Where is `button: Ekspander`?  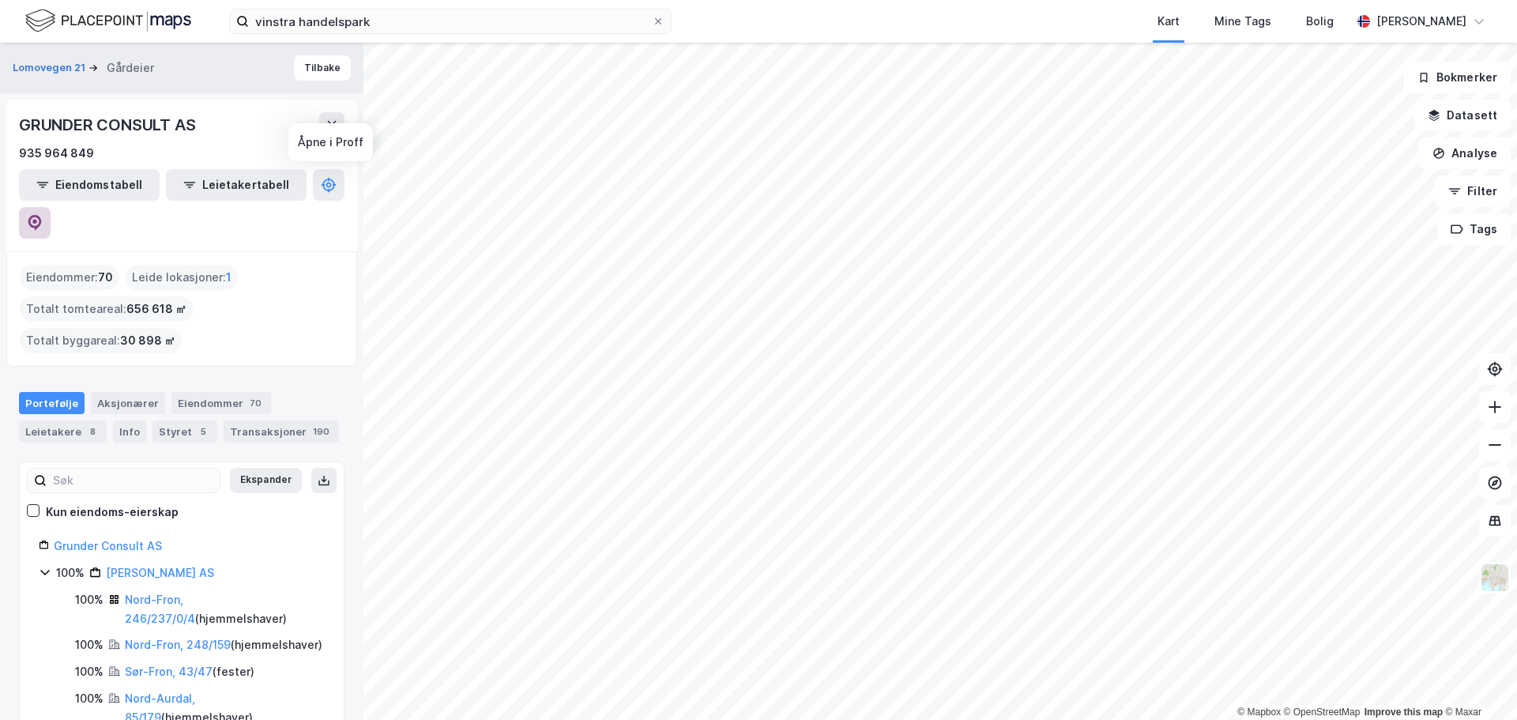 button: Ekspander is located at coordinates (265, 480).